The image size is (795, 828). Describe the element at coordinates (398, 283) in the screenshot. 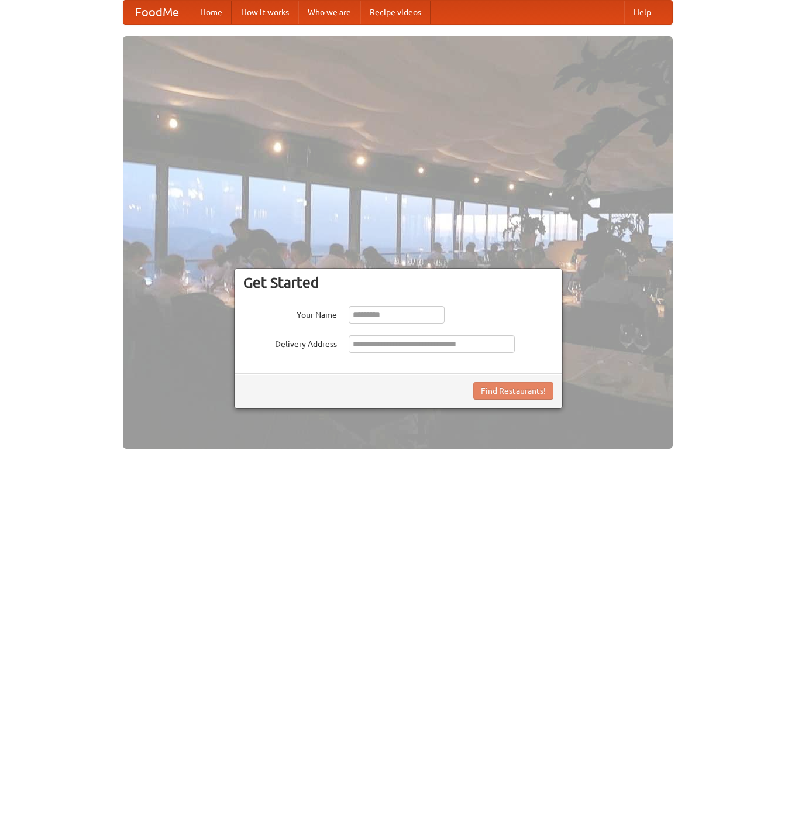

I see `h3: Get Started` at that location.